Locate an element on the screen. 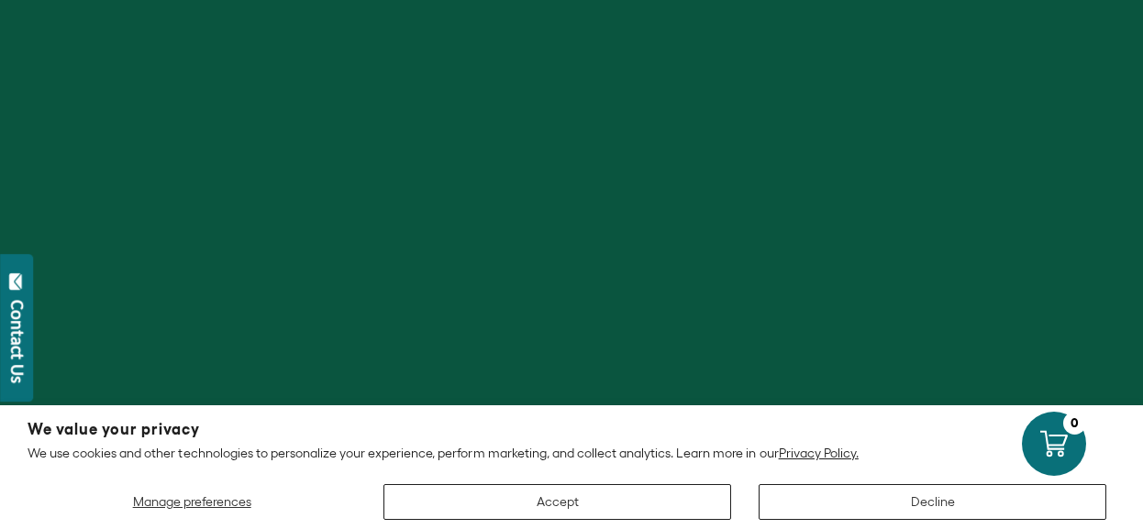 Image resolution: width=1143 pixels, height=529 pixels. button: Decline is located at coordinates (932, 502).